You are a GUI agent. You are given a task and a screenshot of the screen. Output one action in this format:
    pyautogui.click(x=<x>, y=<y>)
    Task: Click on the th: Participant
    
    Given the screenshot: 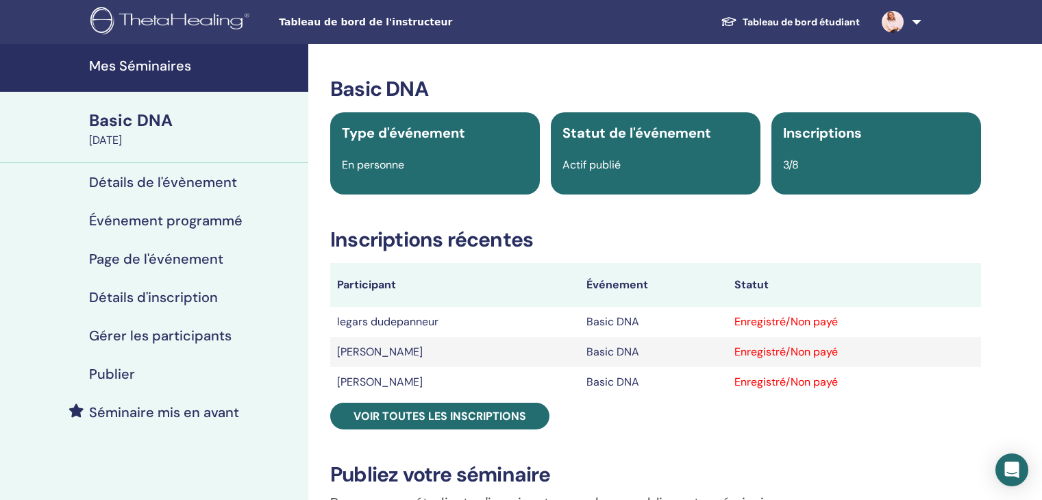 What is the action you would take?
    pyautogui.click(x=455, y=285)
    